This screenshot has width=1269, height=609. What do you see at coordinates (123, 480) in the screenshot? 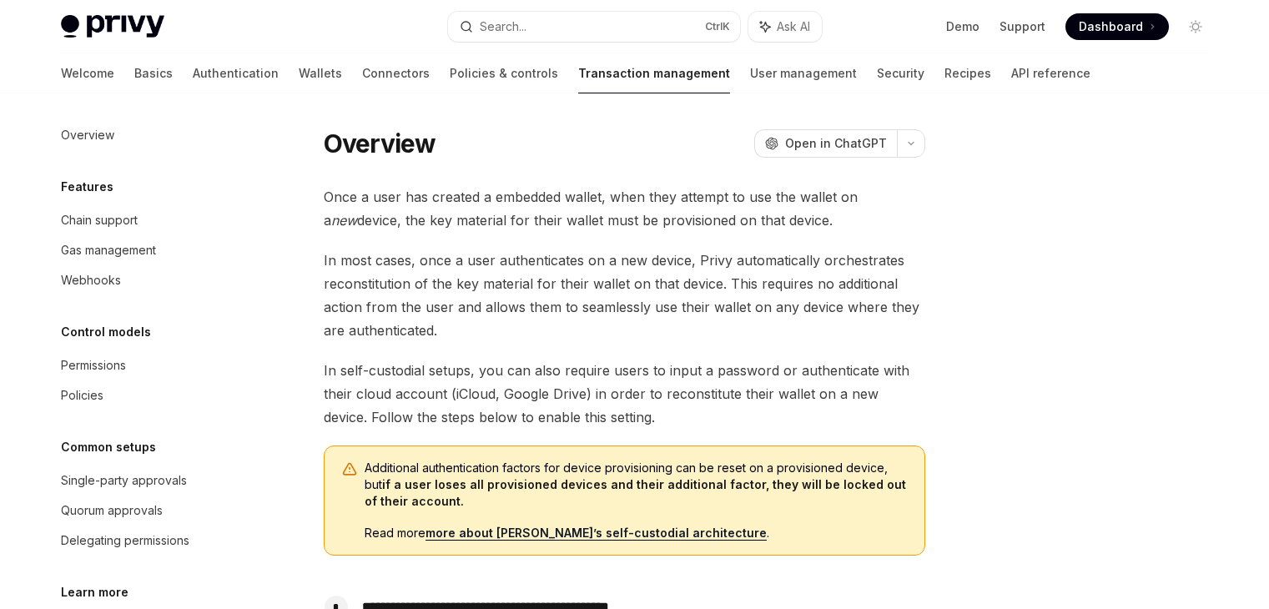
I see `div: Single-party approvals` at bounding box center [123, 480].